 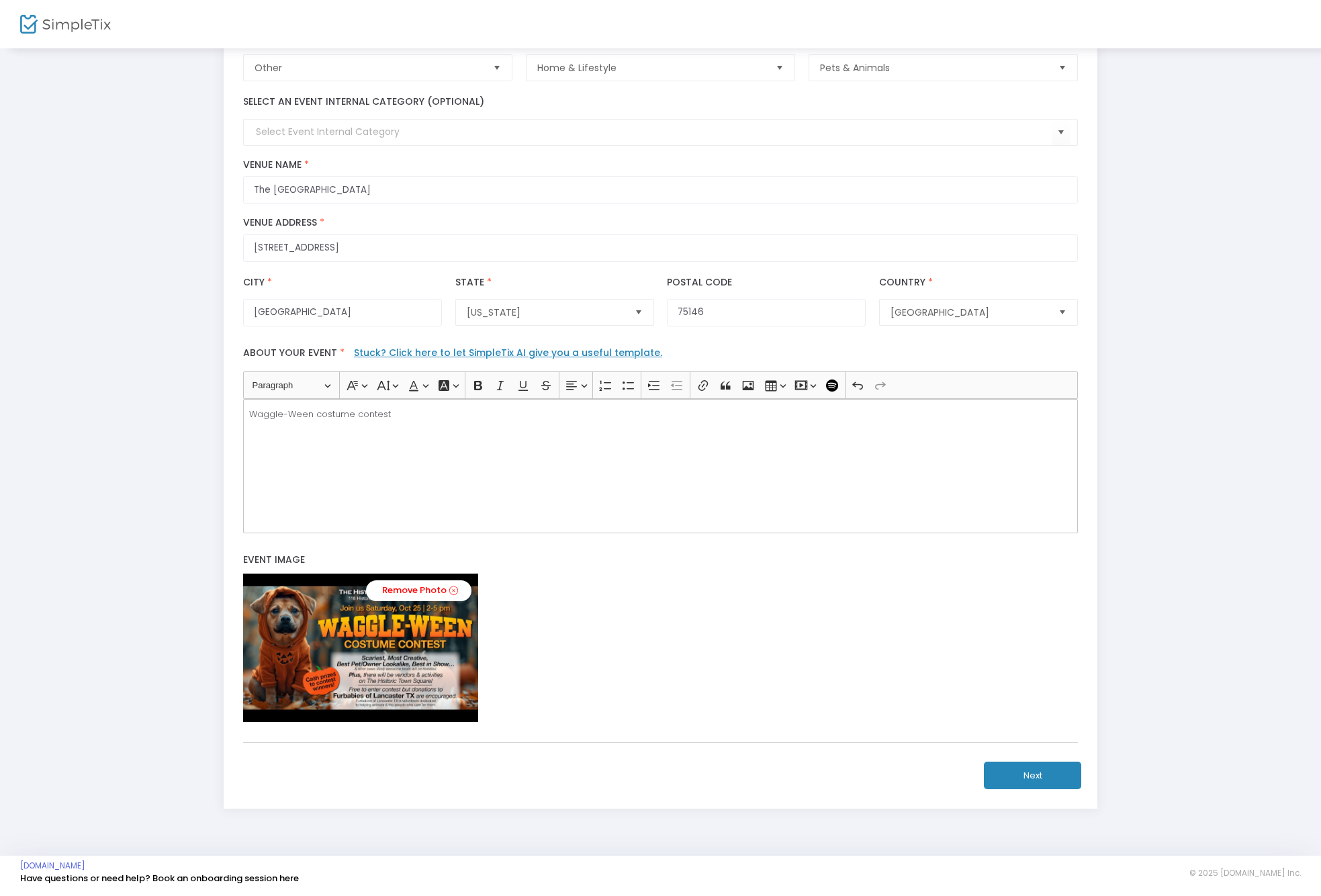 What do you see at coordinates (660, 189) in the screenshot?
I see `input: What is the name of this venue?` at bounding box center [660, 189].